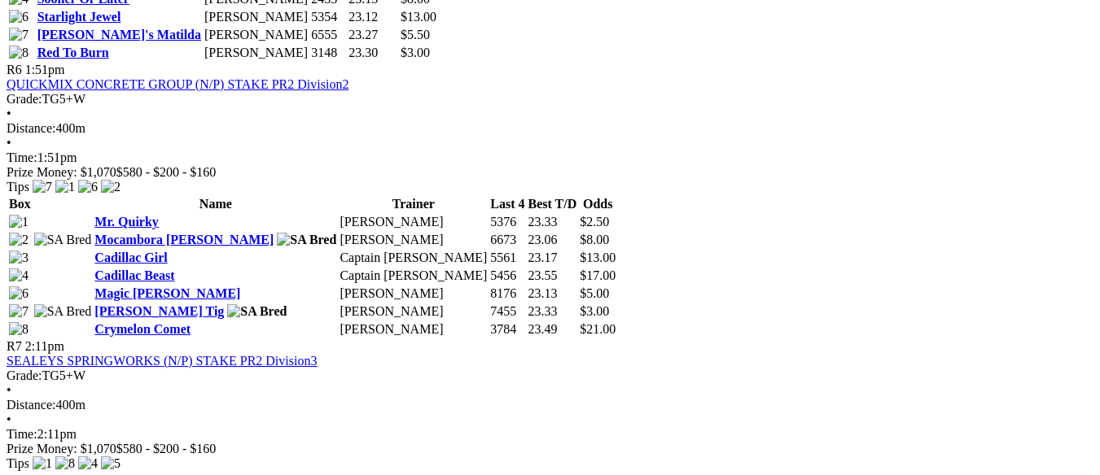 This screenshot has width=1100, height=475. Describe the element at coordinates (507, 294) in the screenshot. I see `td: 8176` at that location.